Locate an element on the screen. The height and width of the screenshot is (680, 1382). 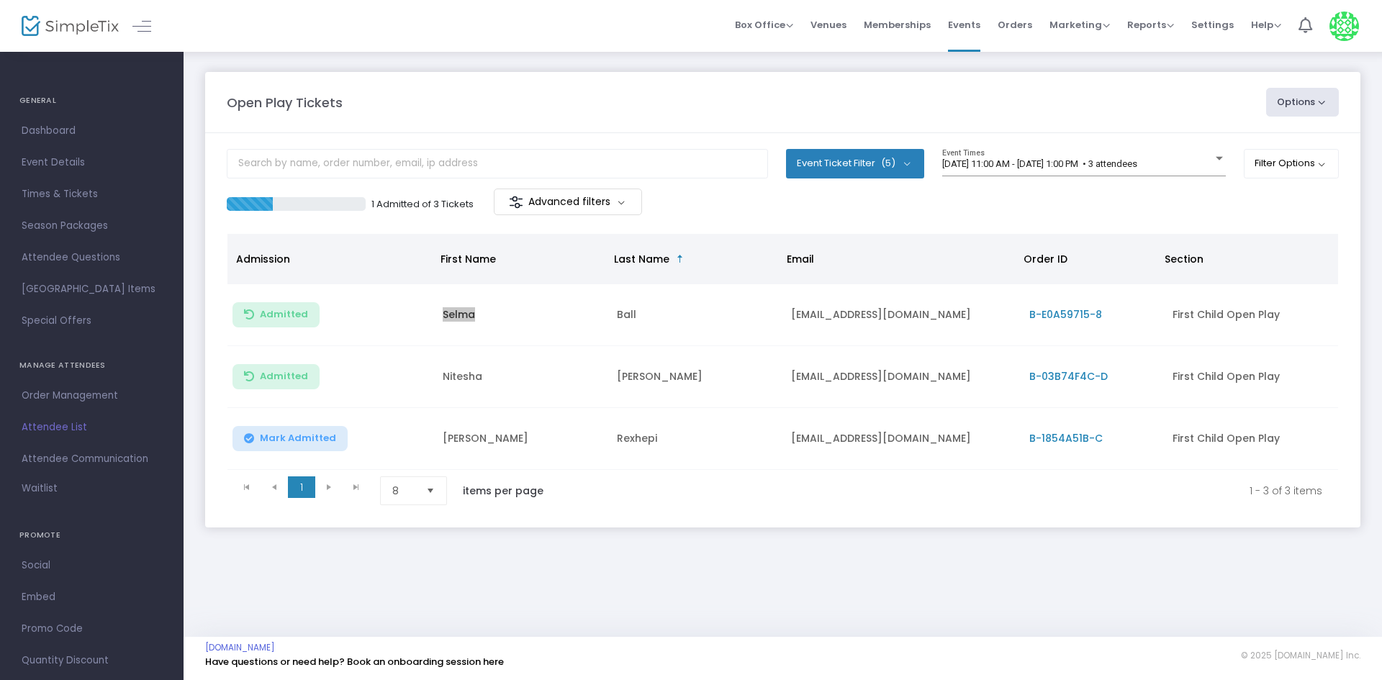
span: Reports is located at coordinates (1150, 24).